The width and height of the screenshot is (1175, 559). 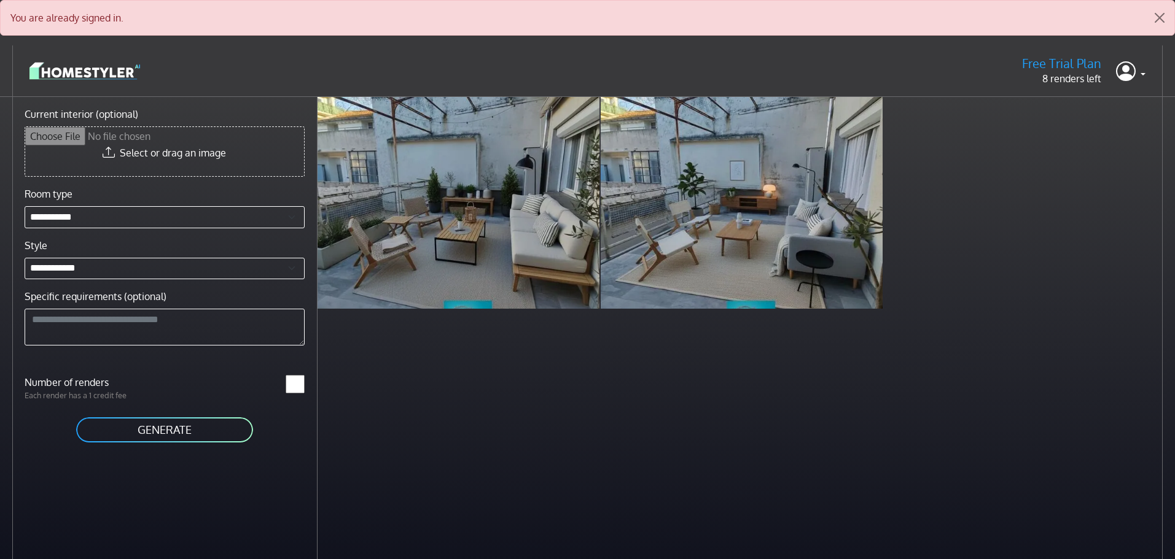 What do you see at coordinates (95, 297) in the screenshot?
I see `label: Specific requirements (optional)` at bounding box center [95, 297].